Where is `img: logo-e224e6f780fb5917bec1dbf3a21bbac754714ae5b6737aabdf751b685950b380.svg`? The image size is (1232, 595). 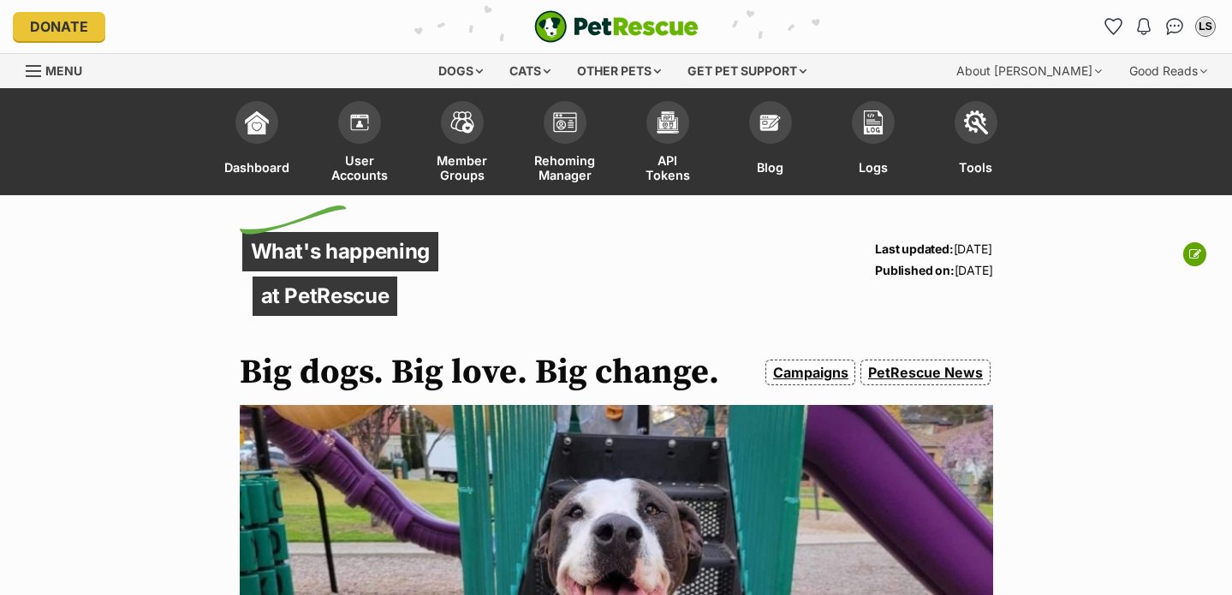 img: logo-e224e6f780fb5917bec1dbf3a21bbac754714ae5b6737aabdf751b685950b380.svg is located at coordinates (616, 27).